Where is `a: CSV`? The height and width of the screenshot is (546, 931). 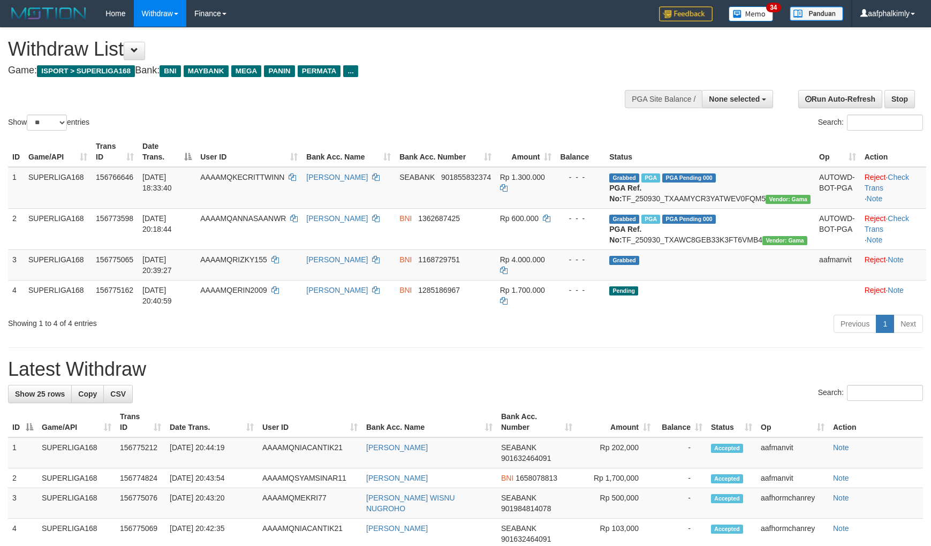 a: CSV is located at coordinates (118, 394).